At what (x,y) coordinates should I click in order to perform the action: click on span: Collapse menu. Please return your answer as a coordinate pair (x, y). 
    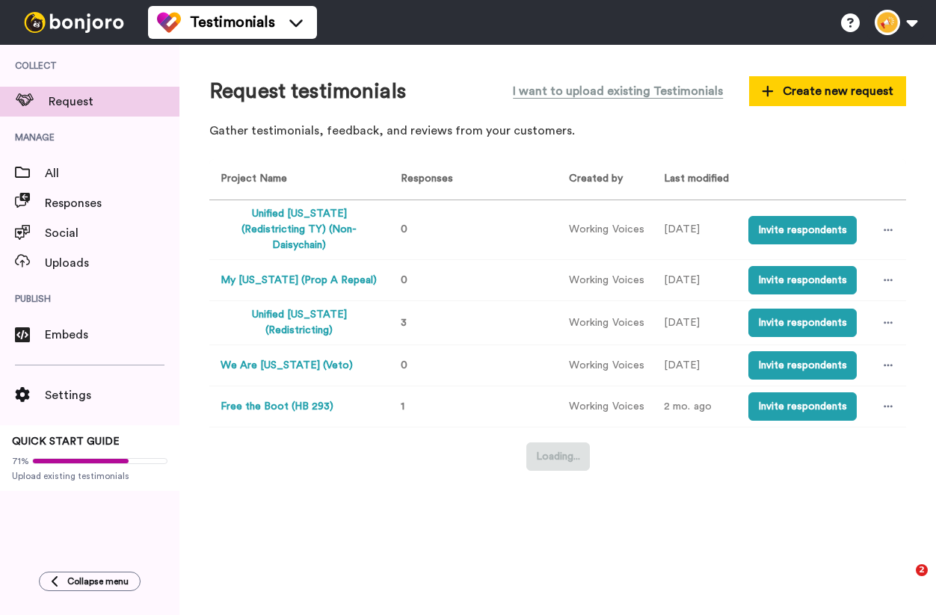
    Looking at the image, I should click on (98, 582).